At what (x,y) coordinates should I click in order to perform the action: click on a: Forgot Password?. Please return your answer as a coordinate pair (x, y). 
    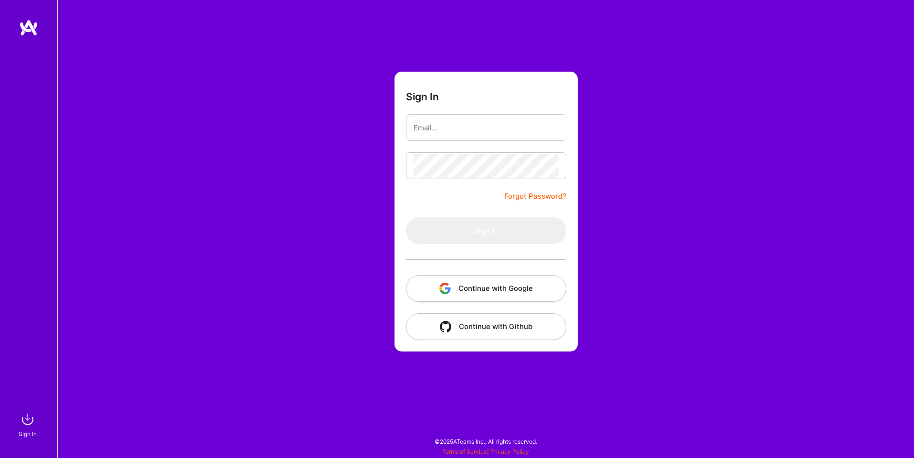
    Looking at the image, I should click on (535, 196).